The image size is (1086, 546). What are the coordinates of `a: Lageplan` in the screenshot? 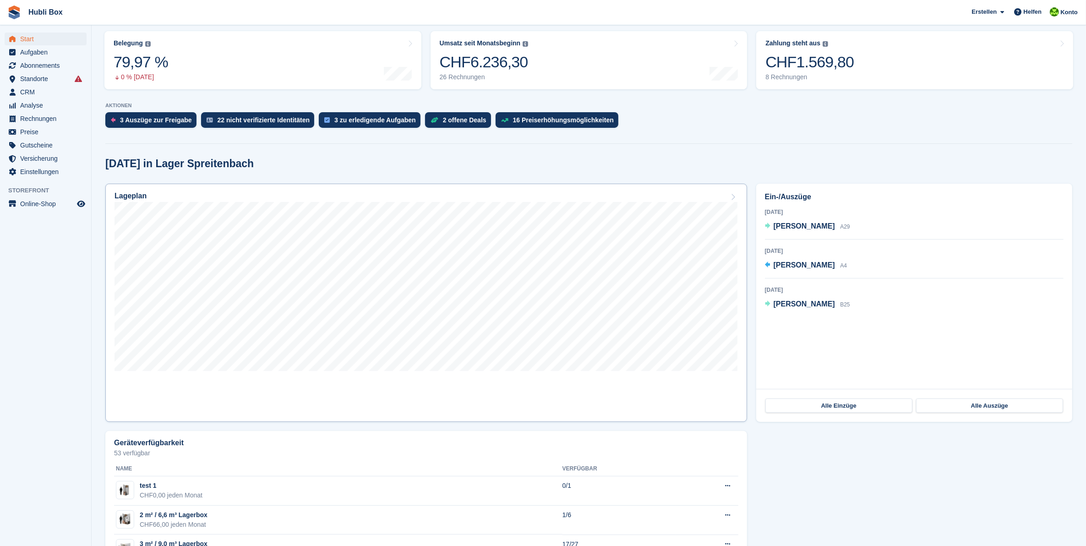 It's located at (426, 303).